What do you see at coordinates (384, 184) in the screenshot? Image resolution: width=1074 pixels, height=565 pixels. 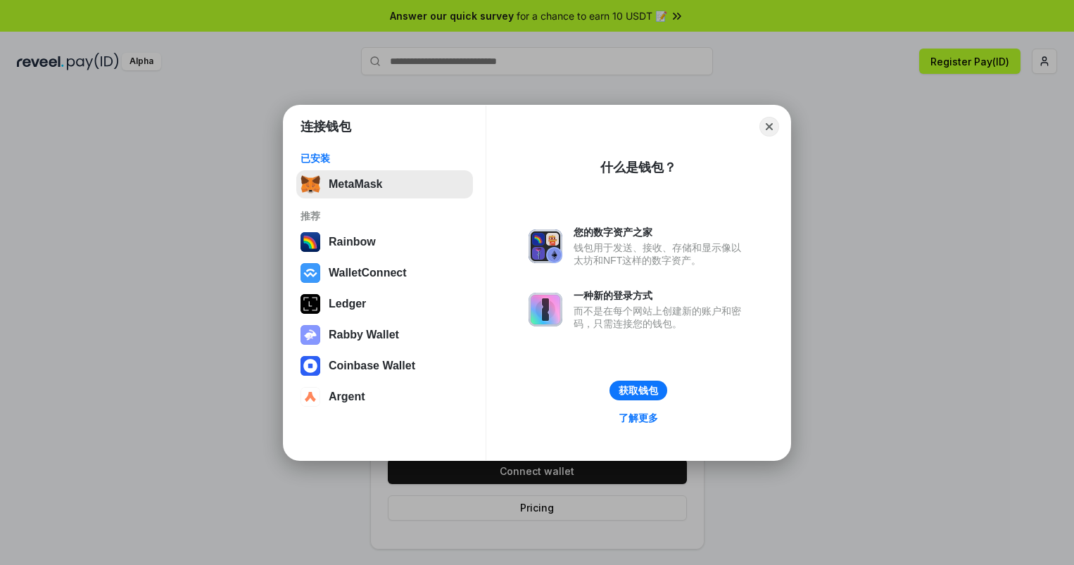 I see `button: MetaMask` at bounding box center [384, 184].